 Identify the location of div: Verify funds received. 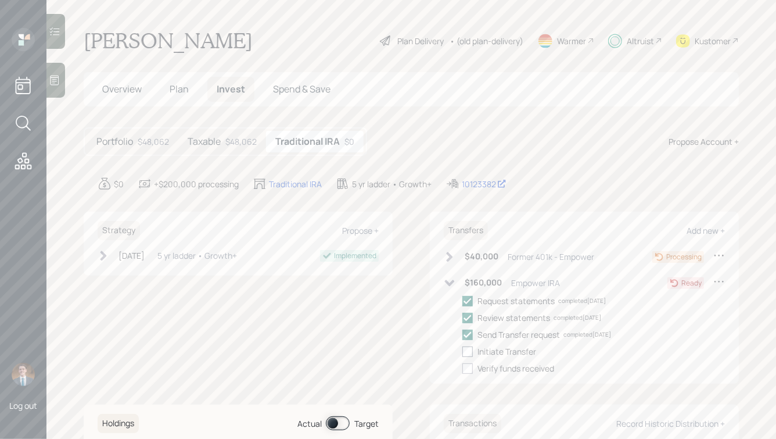
(516, 368).